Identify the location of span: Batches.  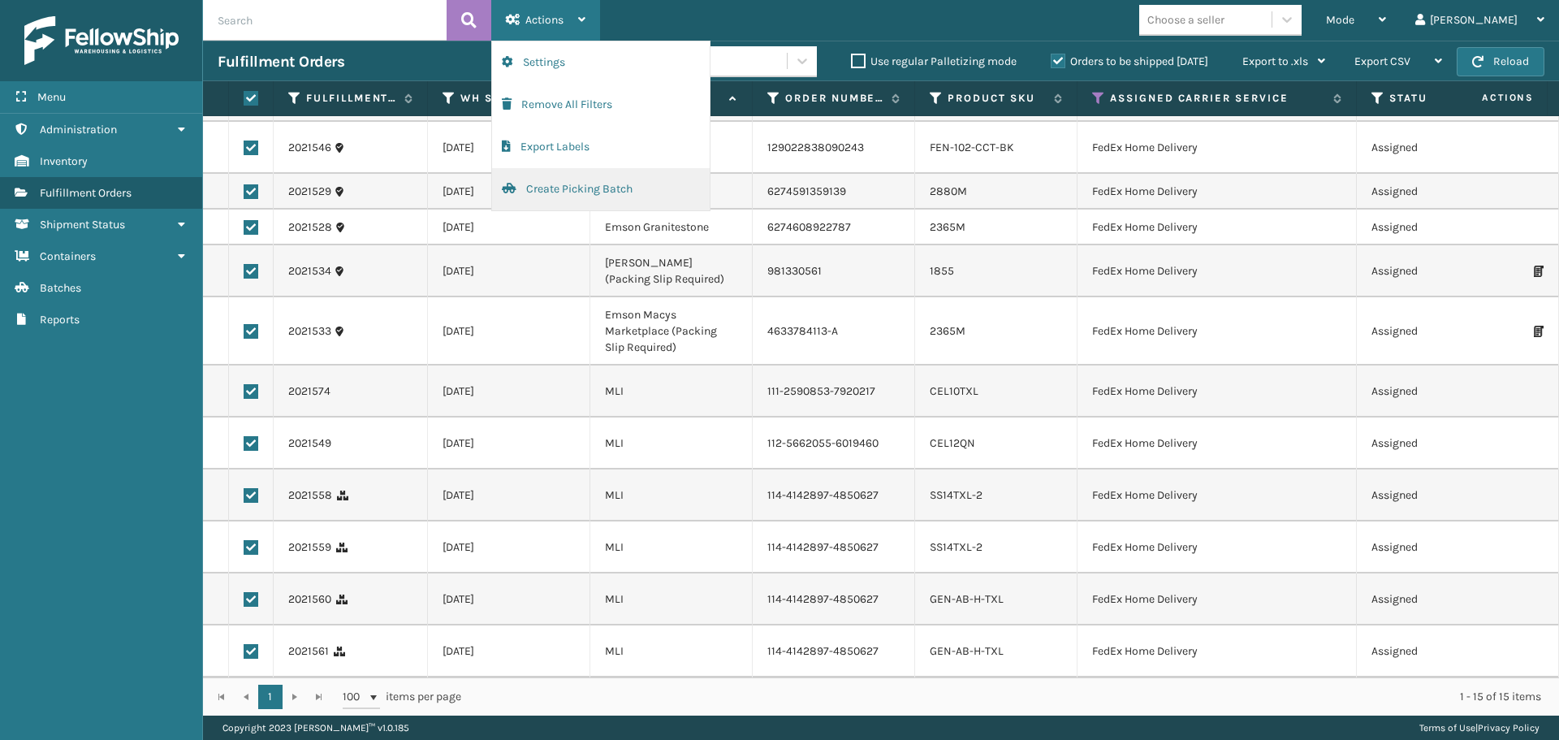
(60, 287).